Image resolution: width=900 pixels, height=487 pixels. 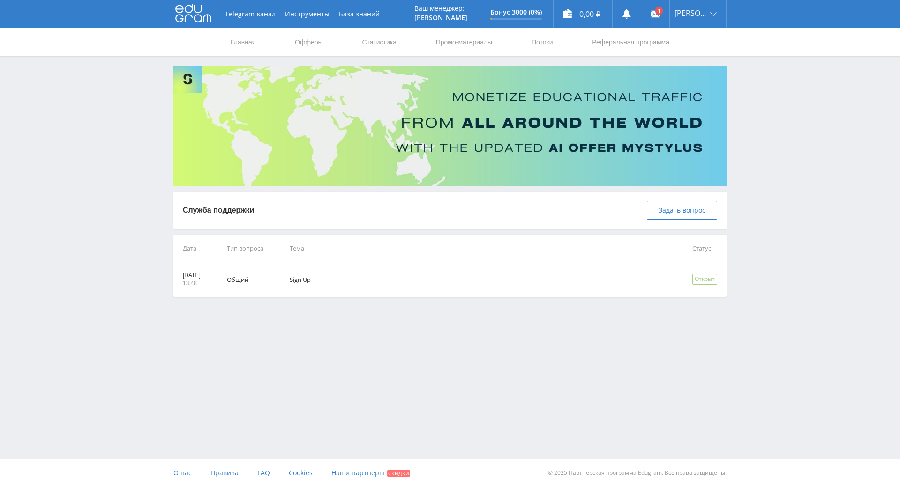 I want to click on p: Ваш менеджер:, so click(x=441, y=8).